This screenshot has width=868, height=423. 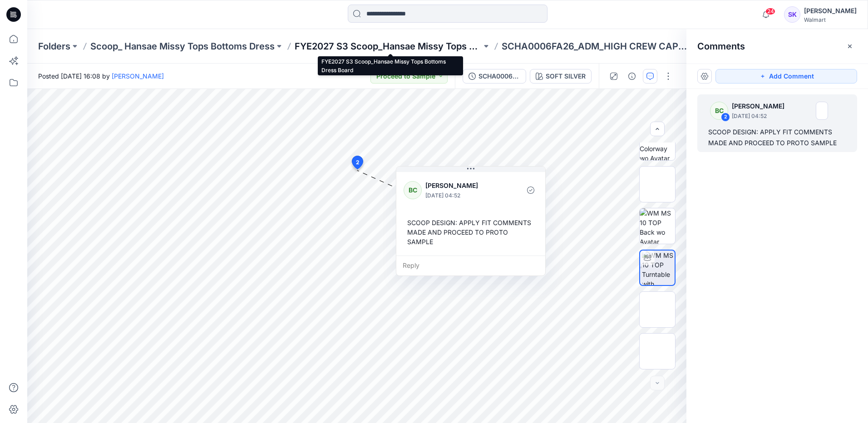 I want to click on img: WM MS 10 TOP Colorway wo Avatar, so click(x=657, y=142).